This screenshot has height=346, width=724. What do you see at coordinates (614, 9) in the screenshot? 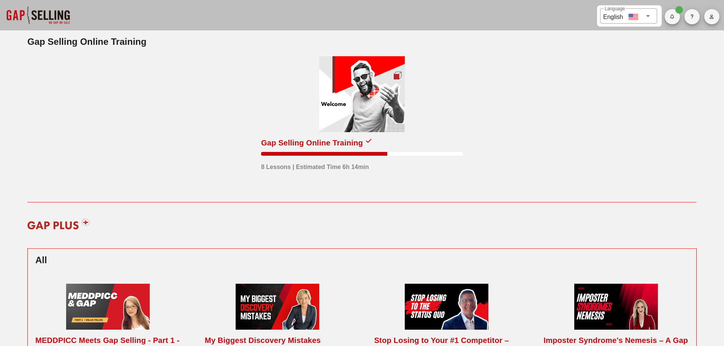
I see `label: Language` at bounding box center [614, 9].